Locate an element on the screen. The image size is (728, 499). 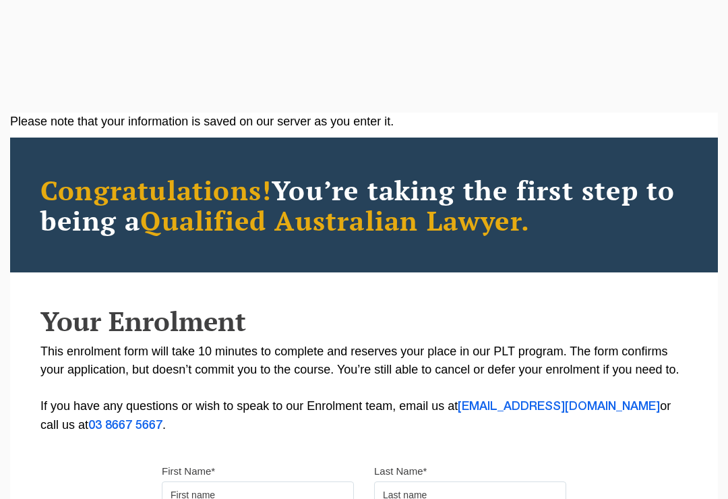
span: Qualified Australian Lawyer. is located at coordinates (335, 220).